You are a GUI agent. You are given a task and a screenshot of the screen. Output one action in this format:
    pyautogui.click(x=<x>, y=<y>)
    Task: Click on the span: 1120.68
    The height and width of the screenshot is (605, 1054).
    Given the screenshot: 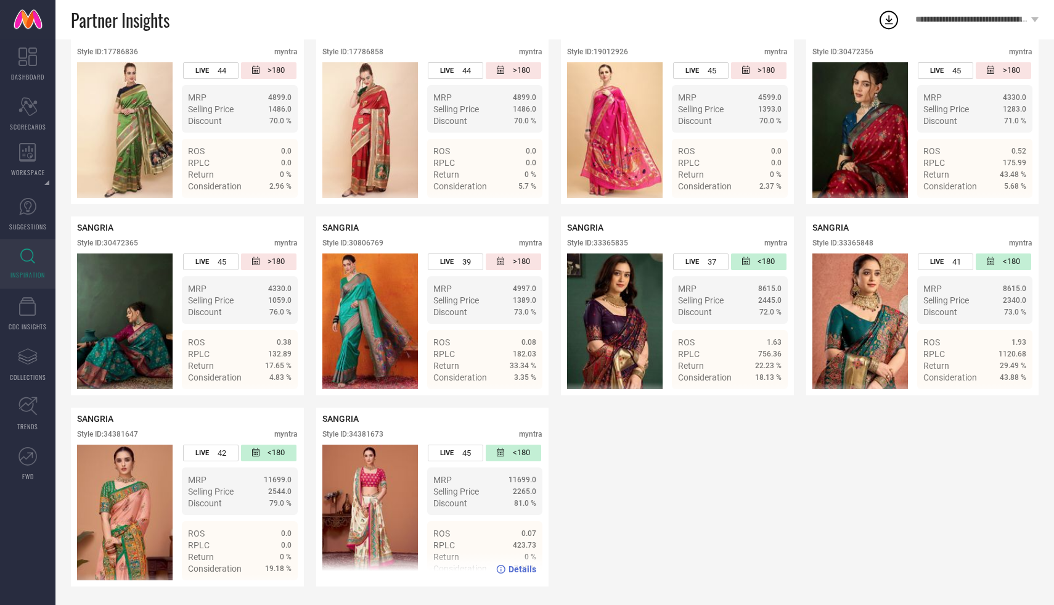 What is the action you would take?
    pyautogui.click(x=1012, y=354)
    